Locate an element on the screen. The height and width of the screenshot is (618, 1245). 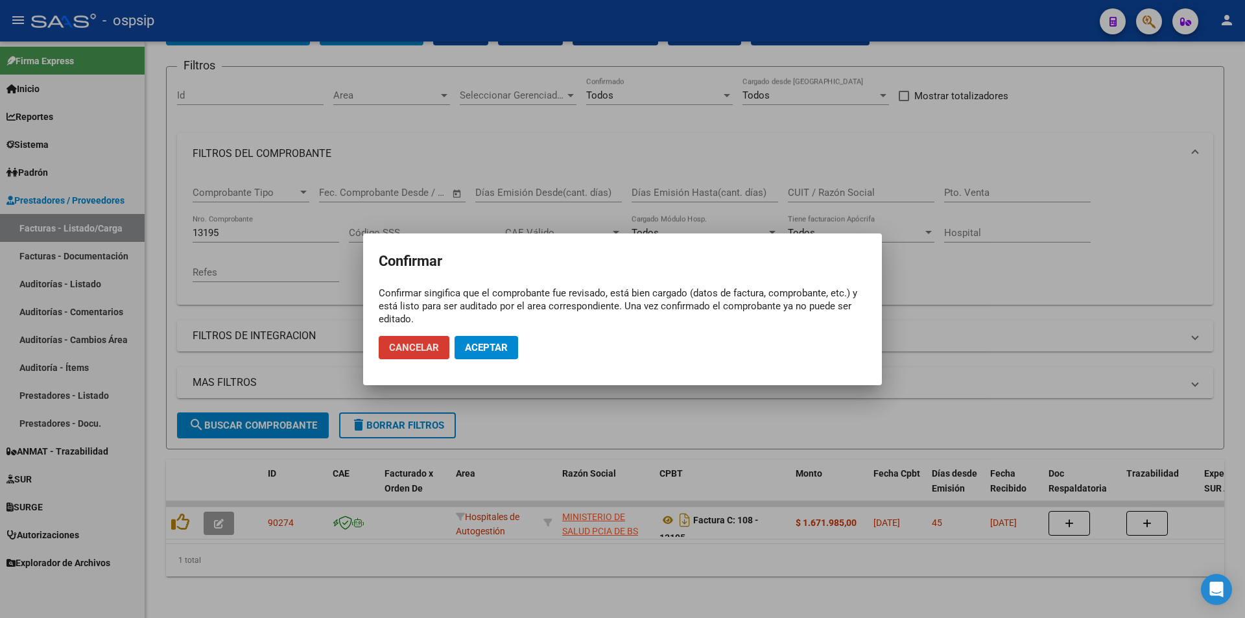
button: Aceptar is located at coordinates (486, 348).